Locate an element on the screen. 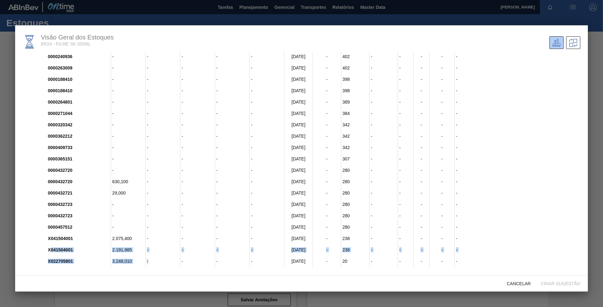 Image resolution: width=603 pixels, height=307 pixels. div: 0000240936 is located at coordinates (79, 56).